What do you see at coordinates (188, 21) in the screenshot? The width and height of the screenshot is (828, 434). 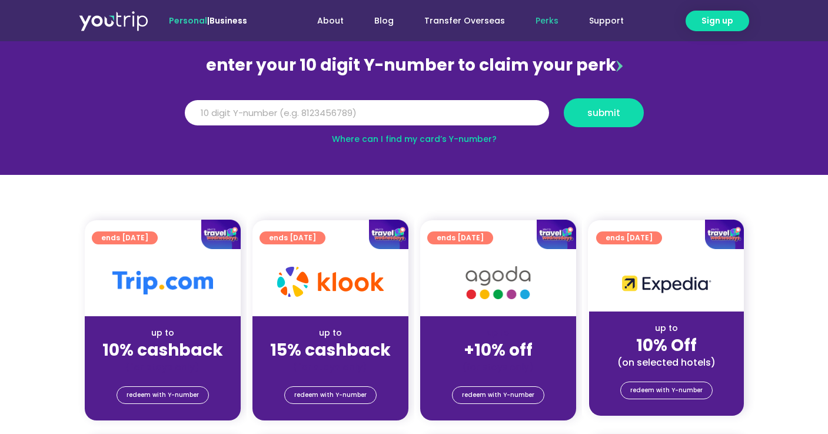 I see `span: Personal` at bounding box center [188, 21].